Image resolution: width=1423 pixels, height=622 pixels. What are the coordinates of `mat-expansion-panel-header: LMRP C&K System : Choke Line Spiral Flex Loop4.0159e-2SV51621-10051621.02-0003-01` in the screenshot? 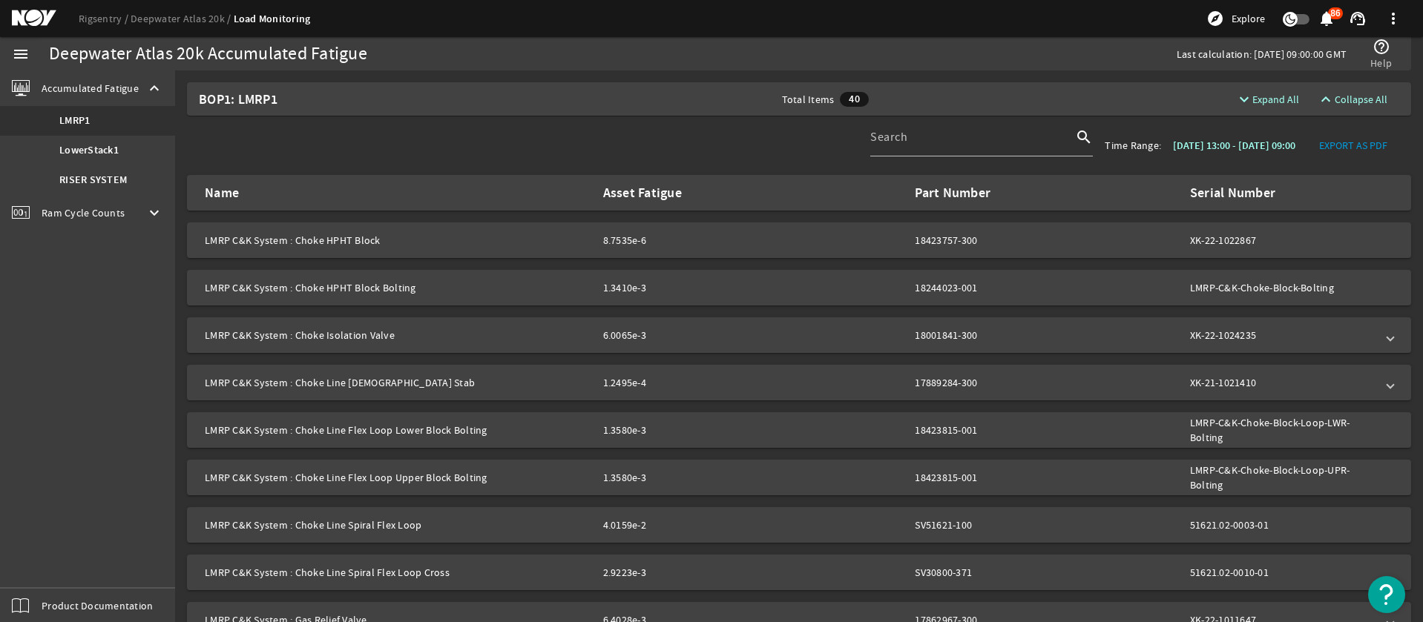 It's located at (799, 525).